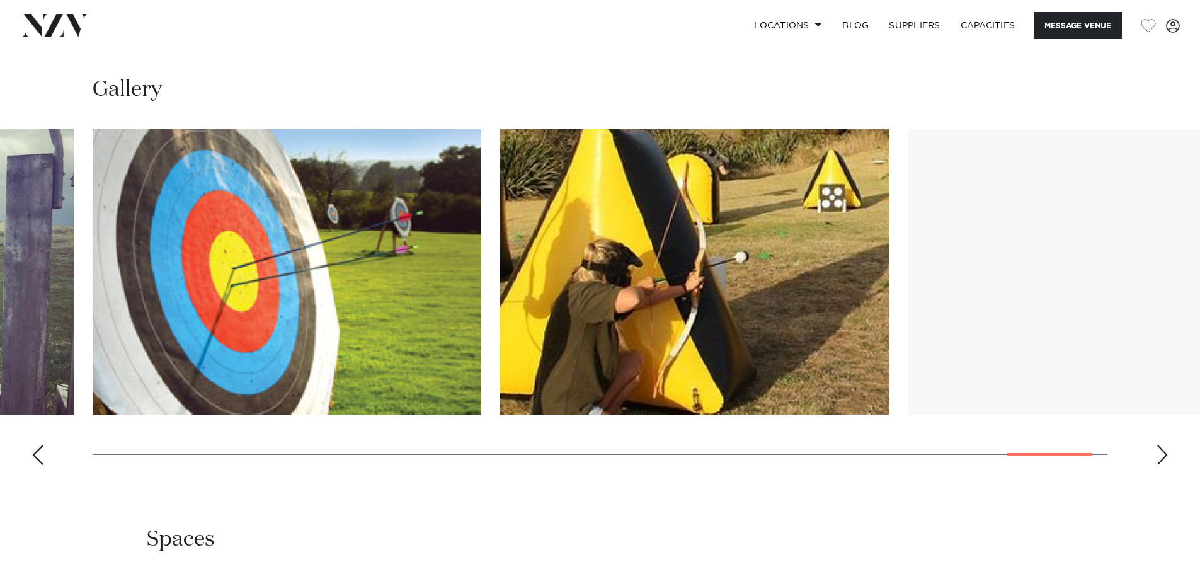  What do you see at coordinates (788, 25) in the screenshot?
I see `a: Locations` at bounding box center [788, 25].